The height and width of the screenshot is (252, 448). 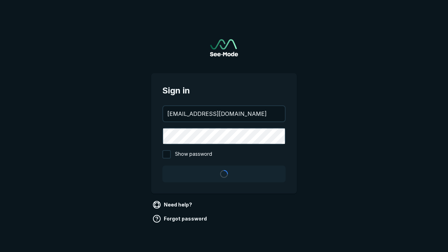 I want to click on span: Sign in, so click(x=224, y=91).